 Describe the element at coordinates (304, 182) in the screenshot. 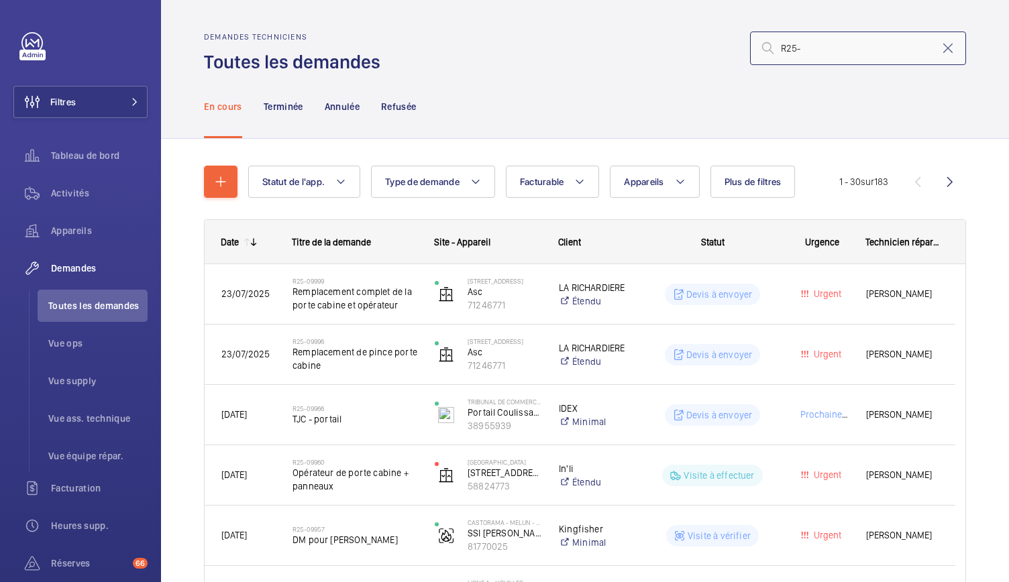

I see `button: Statut de l'app.` at that location.